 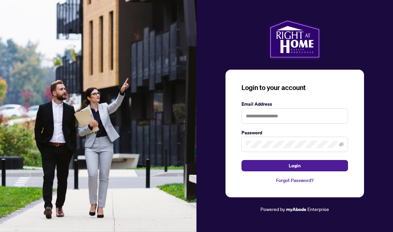 What do you see at coordinates (294, 39) in the screenshot?
I see `img: ma-logo` at bounding box center [294, 39].